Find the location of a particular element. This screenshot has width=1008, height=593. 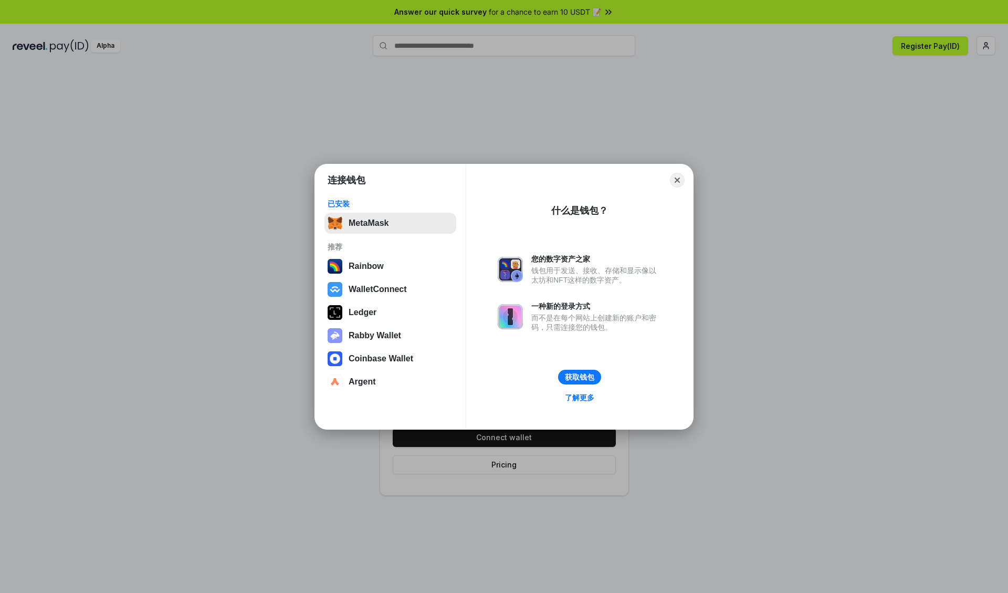

img: svg+xml,%3Csvg%20xmlns%3D%22http%3A%2F%2Fwww.w3.org%2F2000%2Fsvg%22%20width%3D%2228%22%20height%3... is located at coordinates (335, 312).